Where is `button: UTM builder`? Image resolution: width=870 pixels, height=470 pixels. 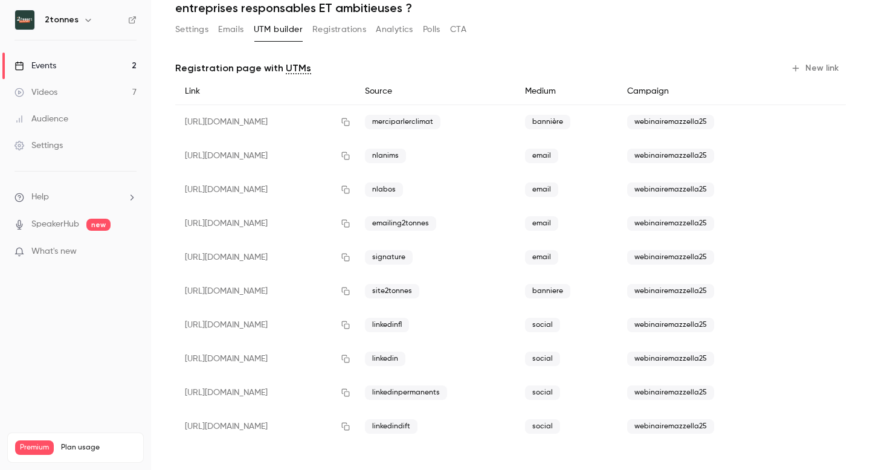
button: UTM builder is located at coordinates (278, 30).